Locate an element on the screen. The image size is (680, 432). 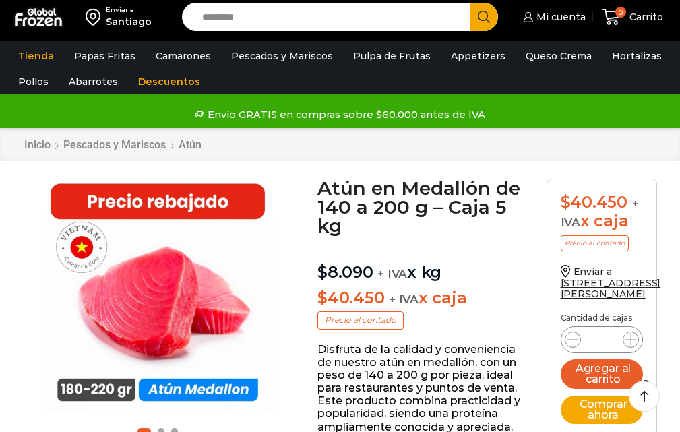
a: Queso Crema is located at coordinates (558, 56).